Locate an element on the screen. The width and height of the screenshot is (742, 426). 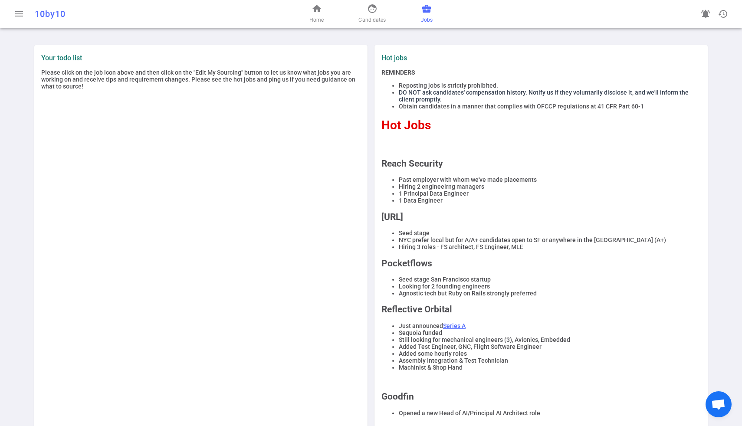
a: Jobs is located at coordinates (427, 14).